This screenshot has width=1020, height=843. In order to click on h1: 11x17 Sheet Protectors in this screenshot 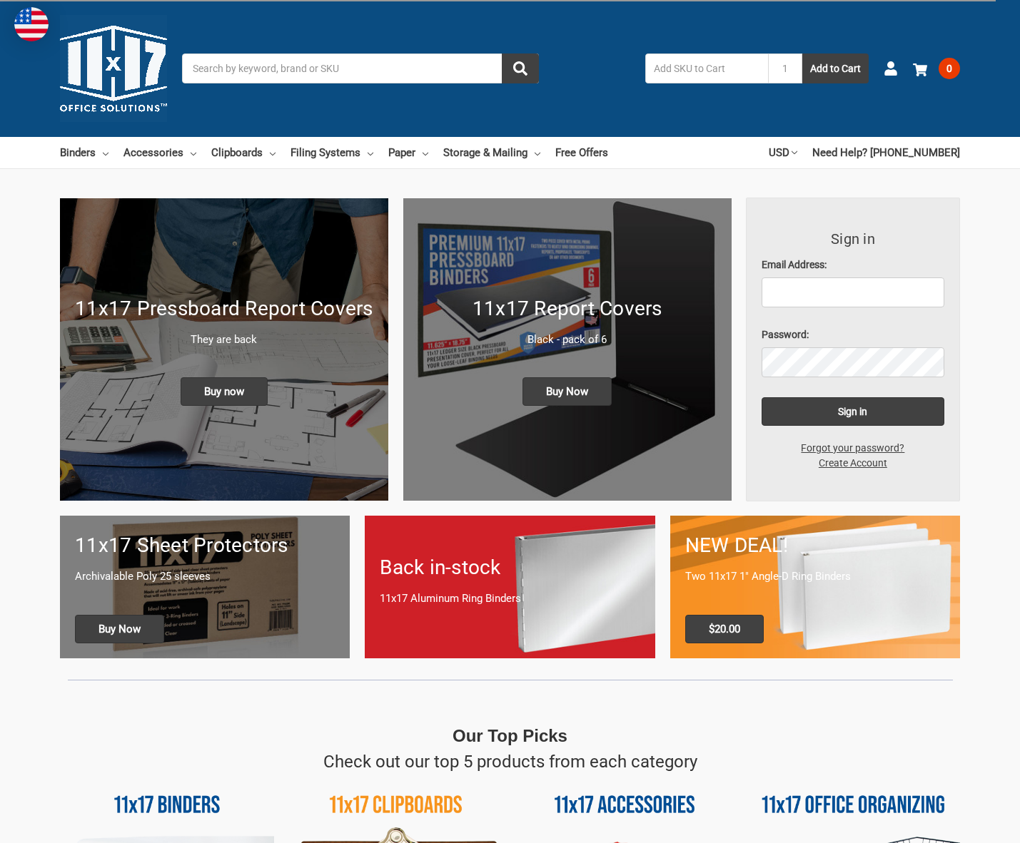, I will do `click(205, 546)`.